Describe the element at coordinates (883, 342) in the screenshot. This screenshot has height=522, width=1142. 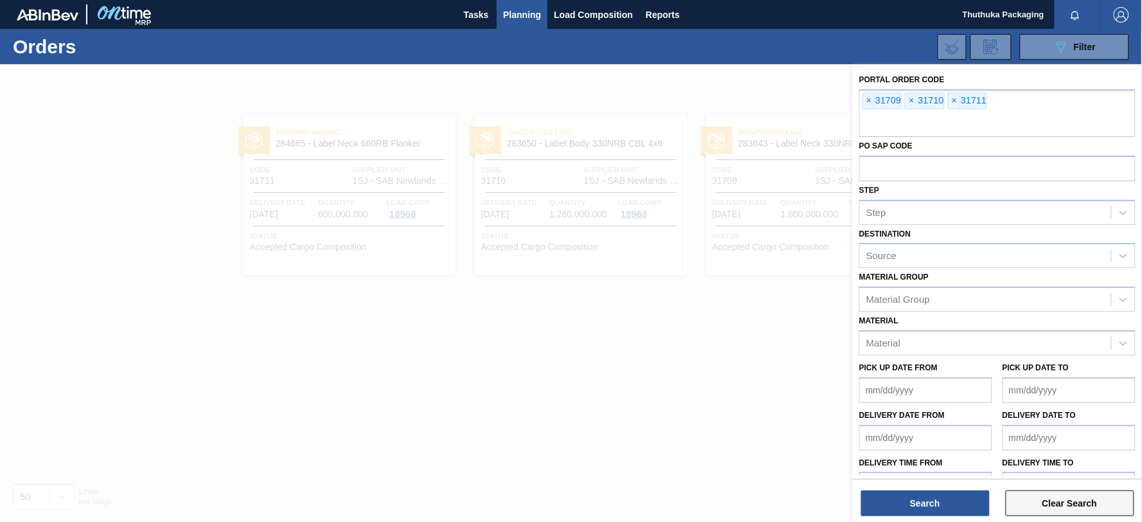
I see `div: Material` at that location.